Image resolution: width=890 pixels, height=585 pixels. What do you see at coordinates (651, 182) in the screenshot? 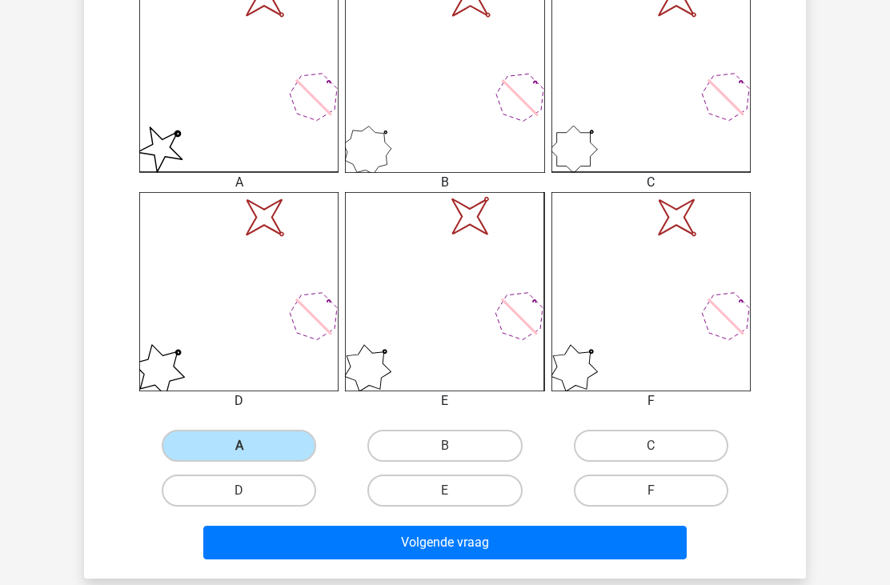
I see `div: C` at bounding box center [651, 182].